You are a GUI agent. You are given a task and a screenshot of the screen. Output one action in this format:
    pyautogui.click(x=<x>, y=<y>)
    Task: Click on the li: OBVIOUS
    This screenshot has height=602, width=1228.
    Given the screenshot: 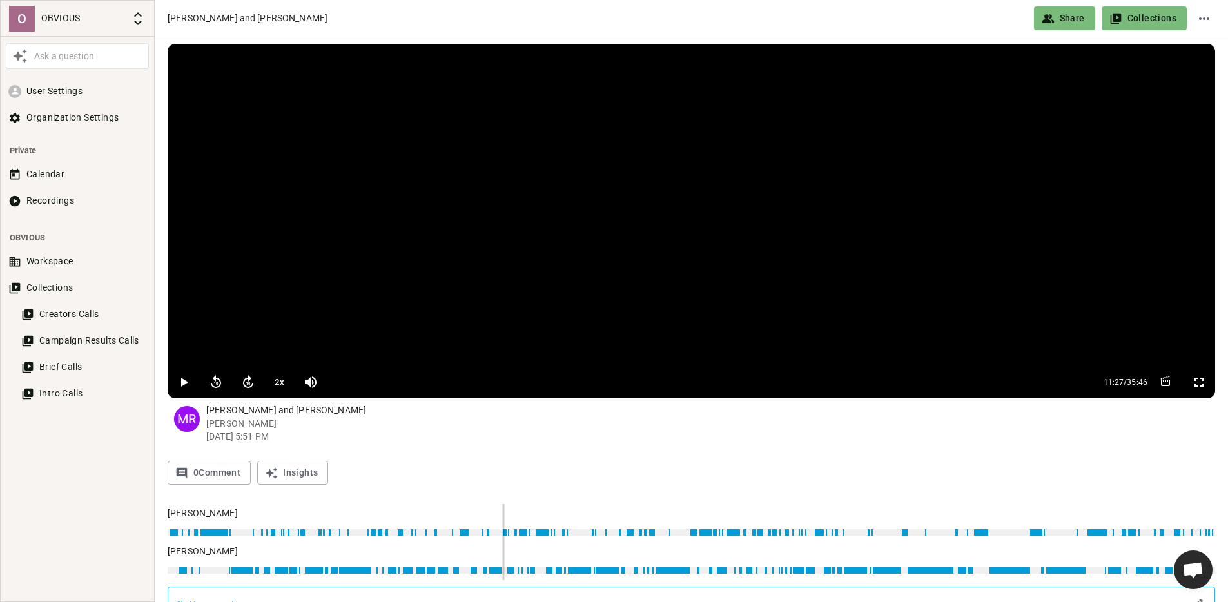 What is the action you would take?
    pyautogui.click(x=77, y=237)
    